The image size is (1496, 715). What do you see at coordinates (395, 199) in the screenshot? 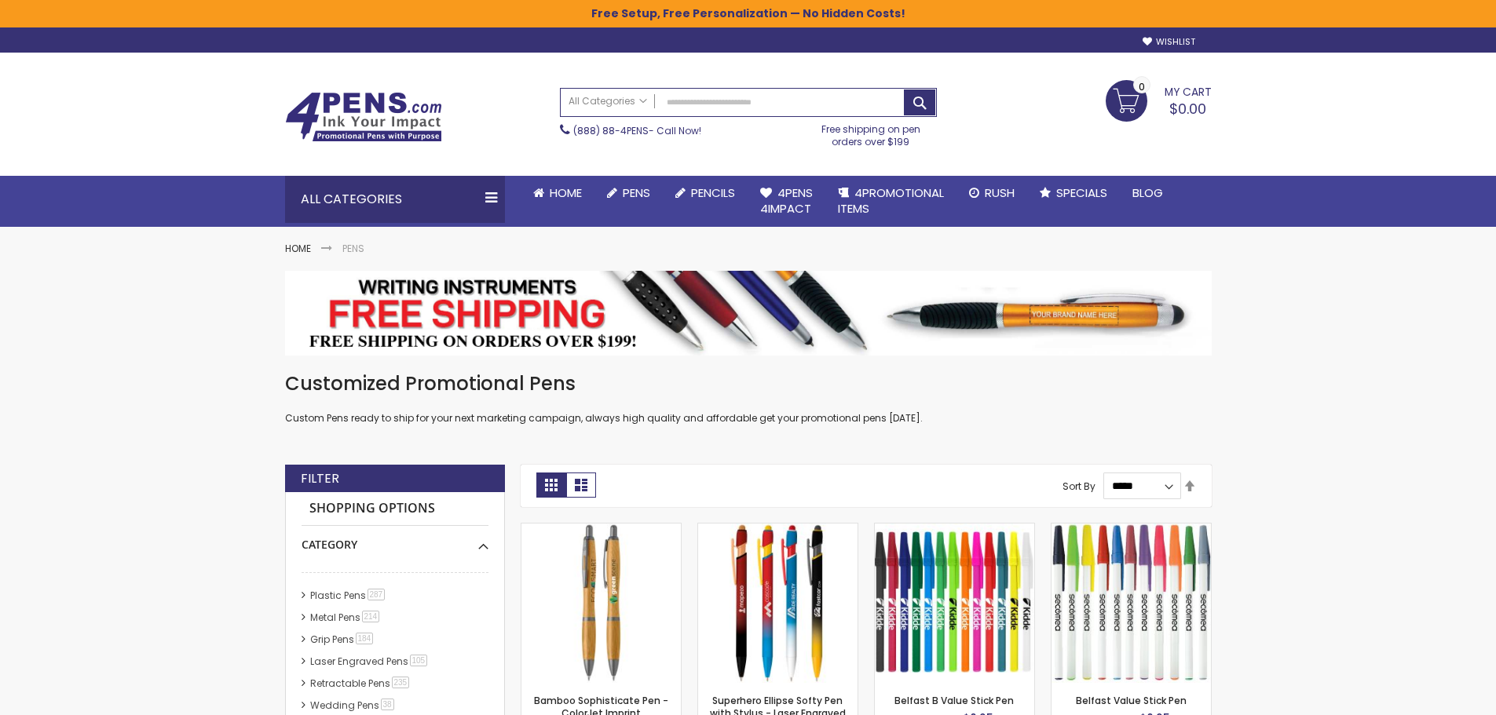
I see `div: All Categories` at bounding box center [395, 199].